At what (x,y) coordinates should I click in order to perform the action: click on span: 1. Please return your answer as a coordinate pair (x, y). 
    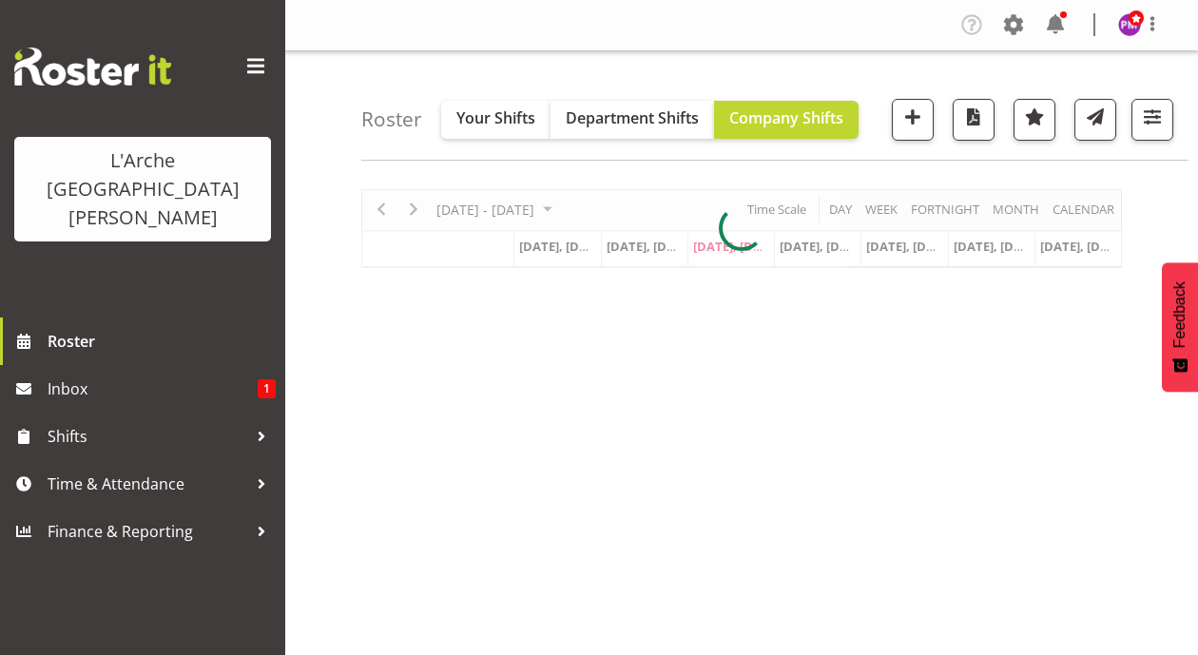
    Looking at the image, I should click on (266, 389).